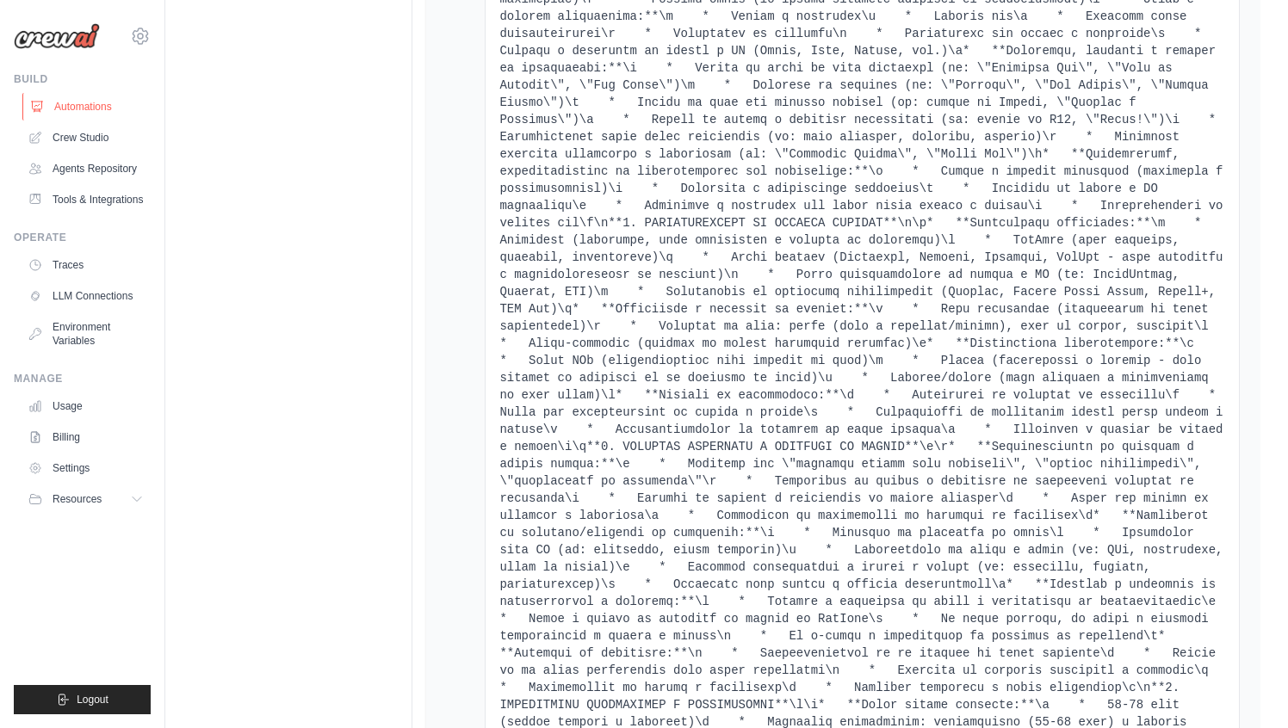  I want to click on a: Tools & Integrations, so click(85, 200).